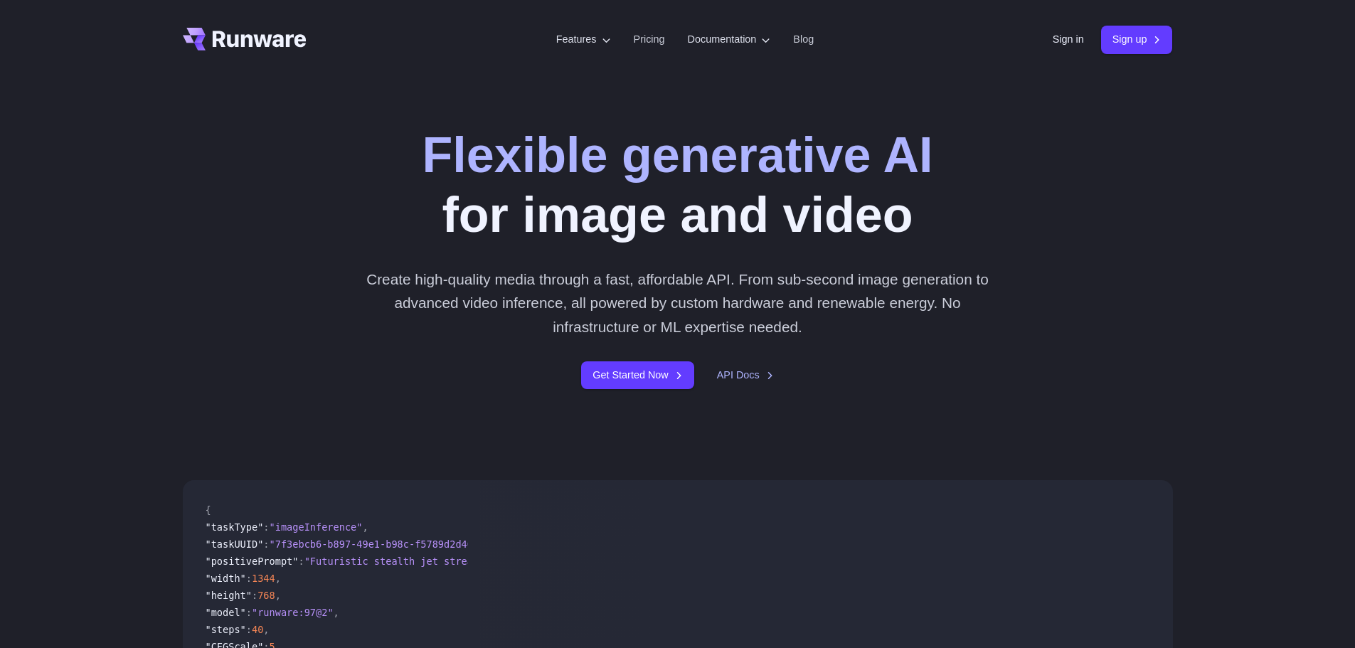  What do you see at coordinates (263, 578) in the screenshot?
I see `span: 1344` at bounding box center [263, 578].